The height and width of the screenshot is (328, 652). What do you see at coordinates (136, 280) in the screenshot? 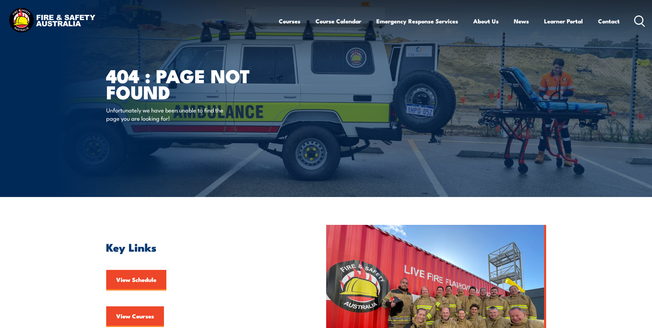
I see `a: View Schedule` at bounding box center [136, 280].